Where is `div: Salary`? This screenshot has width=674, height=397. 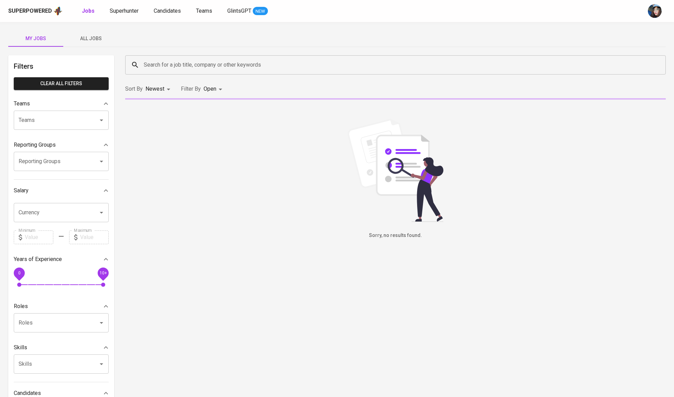 div: Salary is located at coordinates (61, 191).